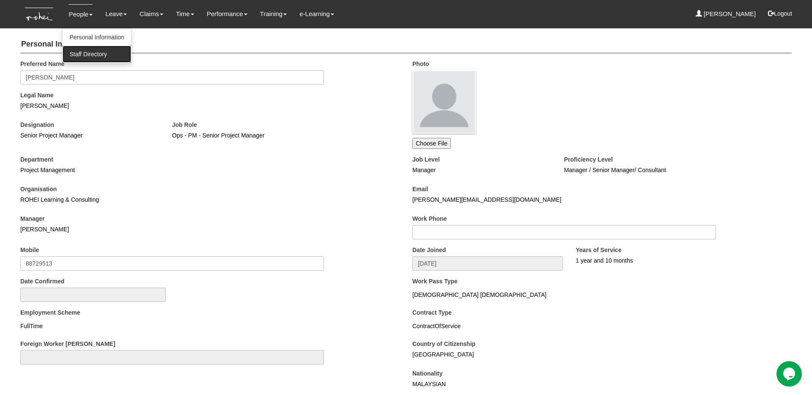  I want to click on a: Leave, so click(116, 14).